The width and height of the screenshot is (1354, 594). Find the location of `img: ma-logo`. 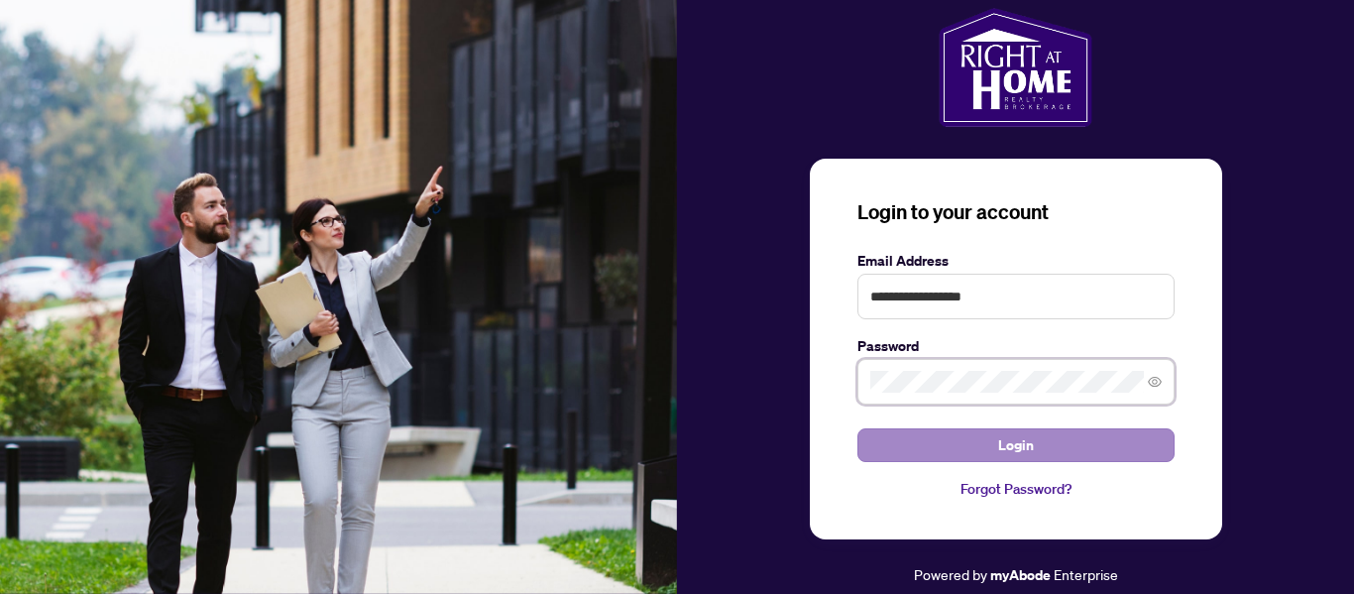

img: ma-logo is located at coordinates (1015, 67).